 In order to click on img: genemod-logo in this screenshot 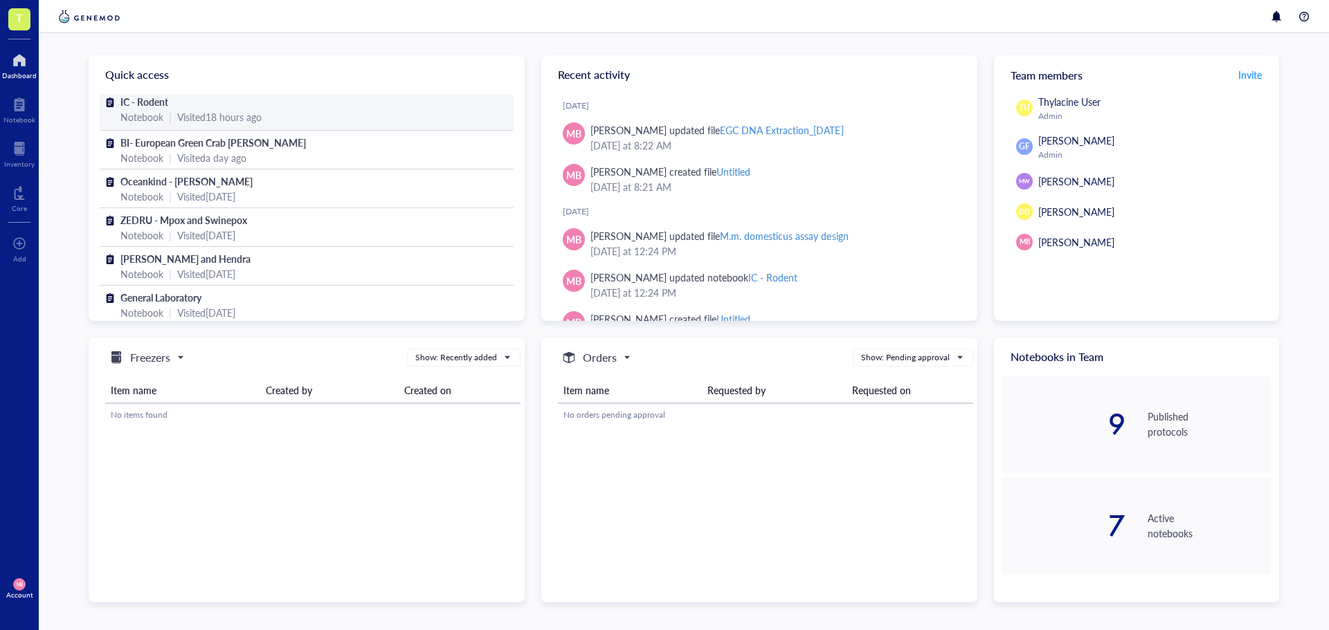, I will do `click(89, 17)`.